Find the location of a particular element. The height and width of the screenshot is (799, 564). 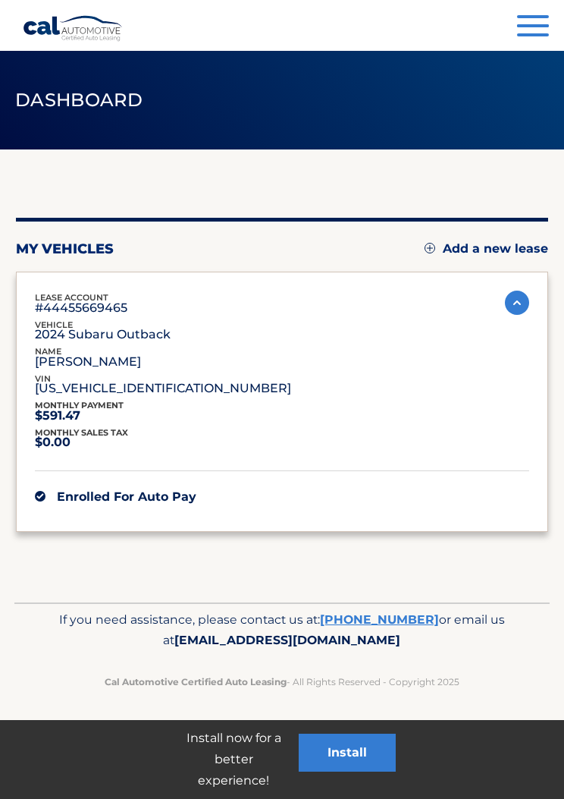

button: Menu is located at coordinates (533, 27).